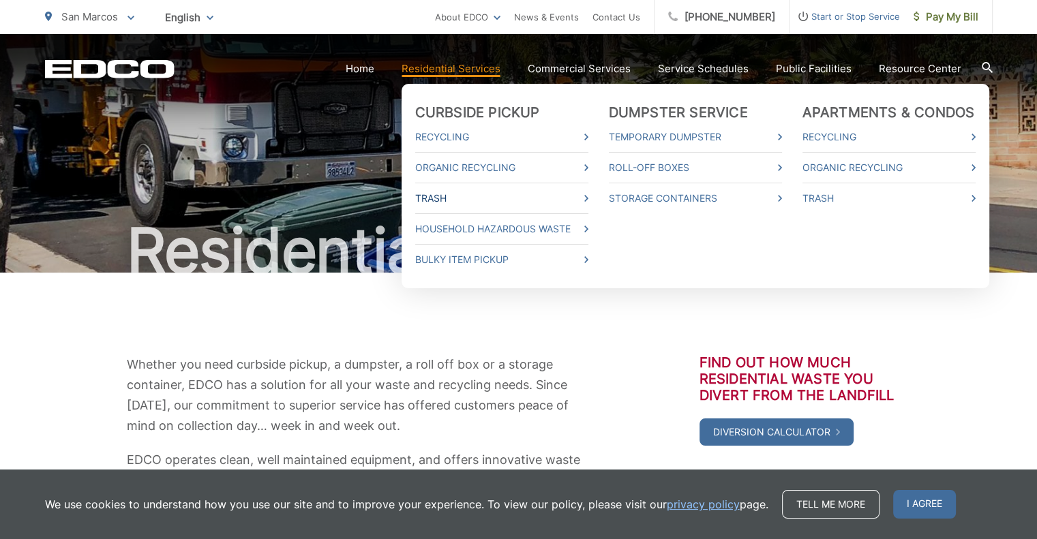  I want to click on h1: Residential Services, so click(519, 251).